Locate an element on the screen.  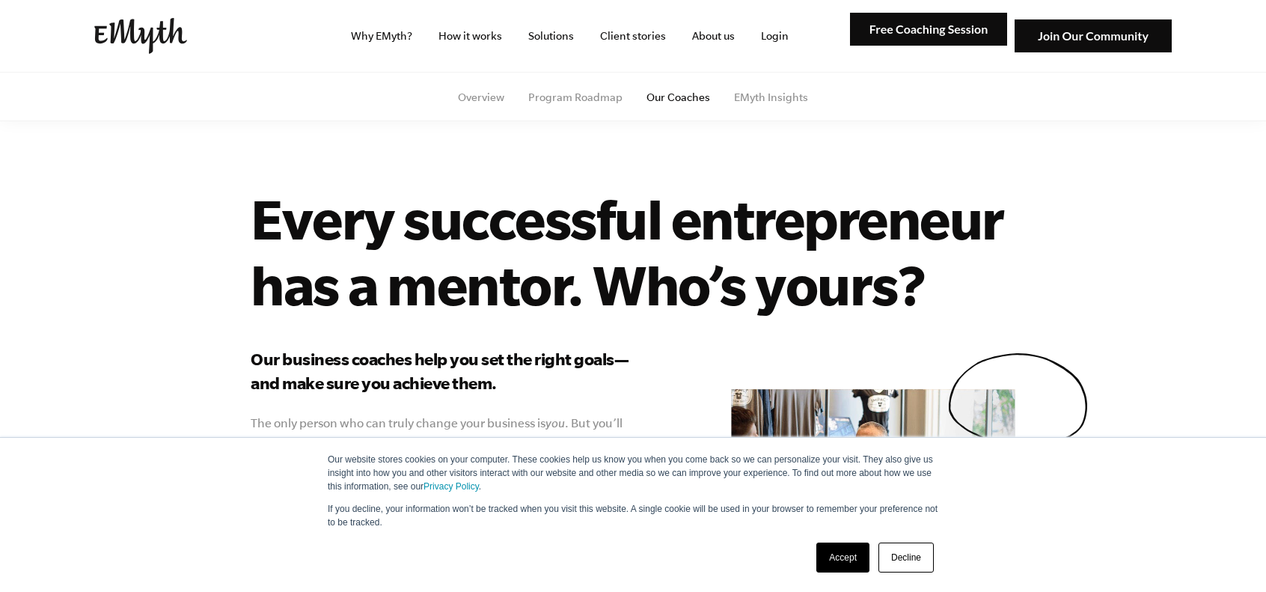
p: The only person who can truly change your business is . But you’ll need a guide. So our coaches m... is located at coordinates (447, 483).